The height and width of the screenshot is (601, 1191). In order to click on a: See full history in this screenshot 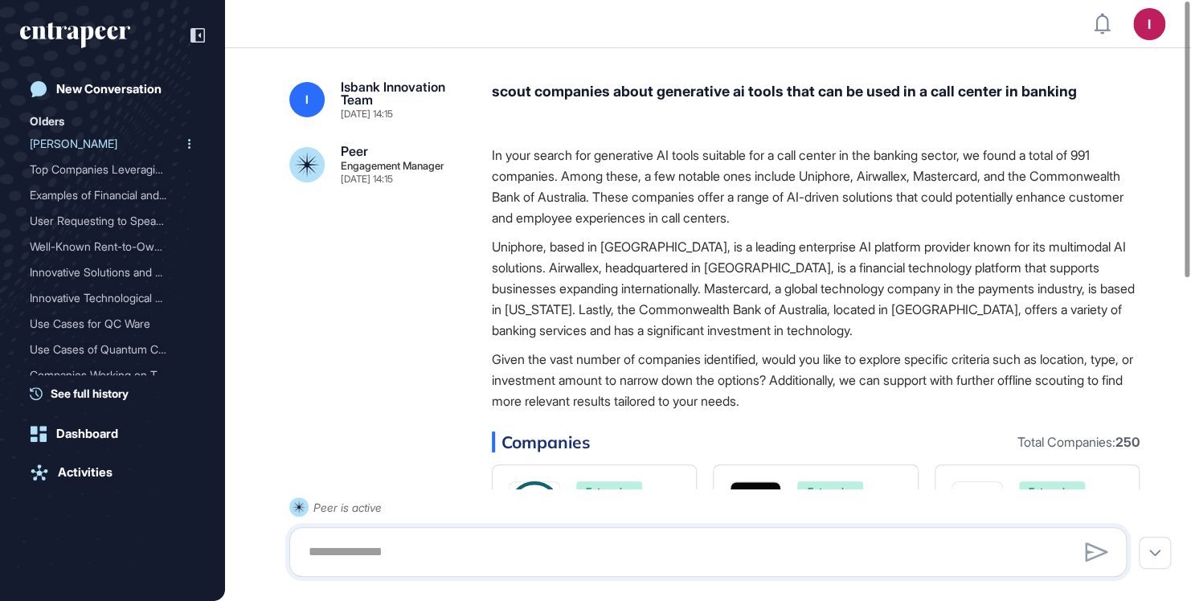, I will do `click(117, 393)`.